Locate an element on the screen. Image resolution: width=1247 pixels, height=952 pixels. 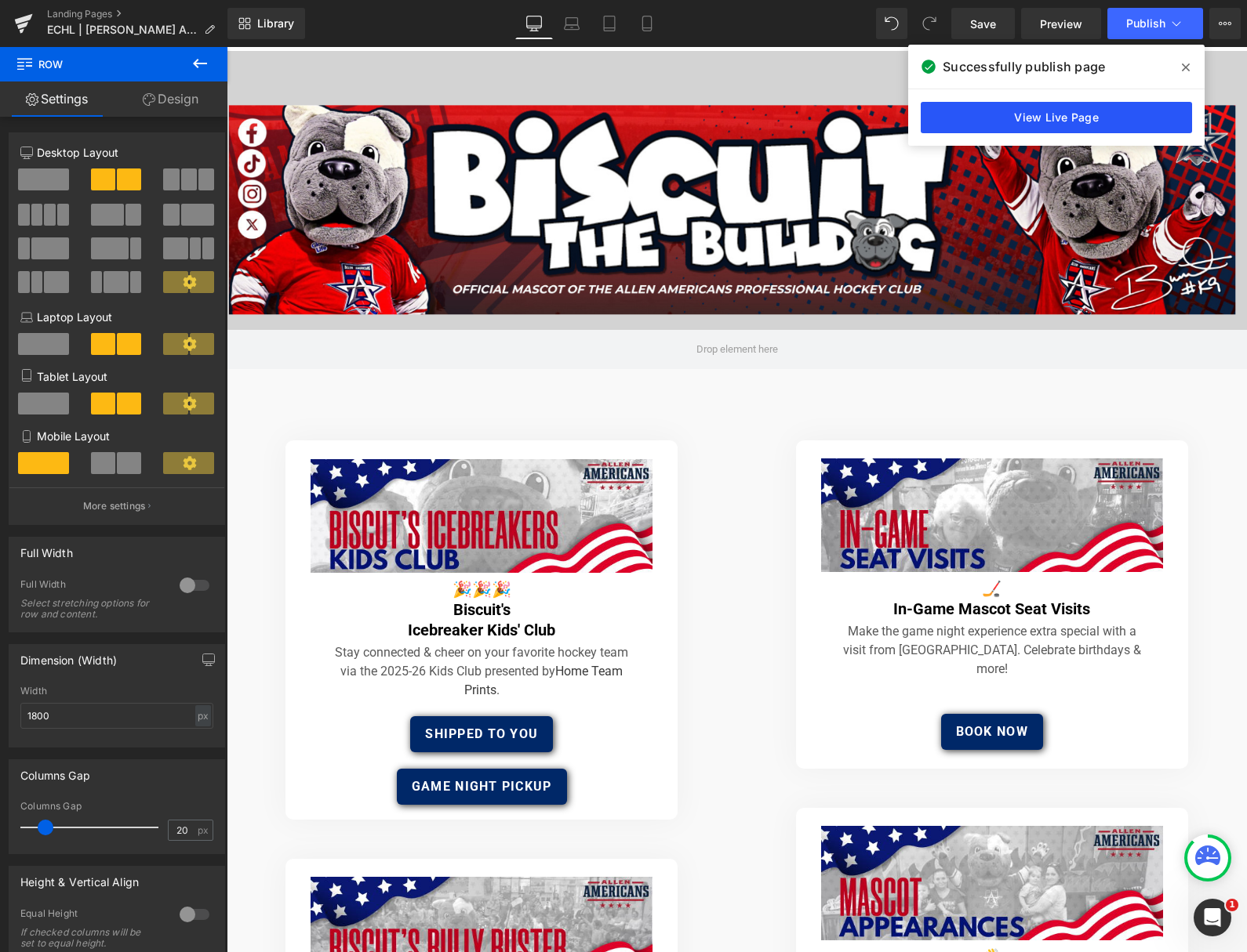
a: Preview is located at coordinates (1061, 23).